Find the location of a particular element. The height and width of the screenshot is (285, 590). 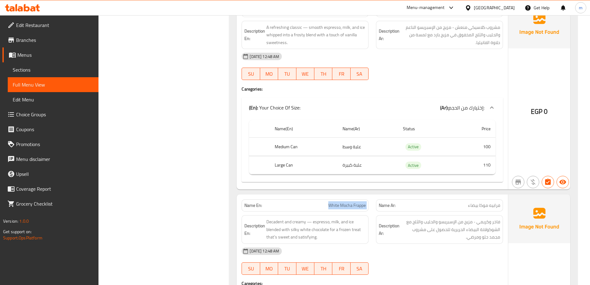

span: Decadent and creamy — espresso, milk, and ice blended with silky white chocolate for a frozen tre... is located at coordinates (316, 229).